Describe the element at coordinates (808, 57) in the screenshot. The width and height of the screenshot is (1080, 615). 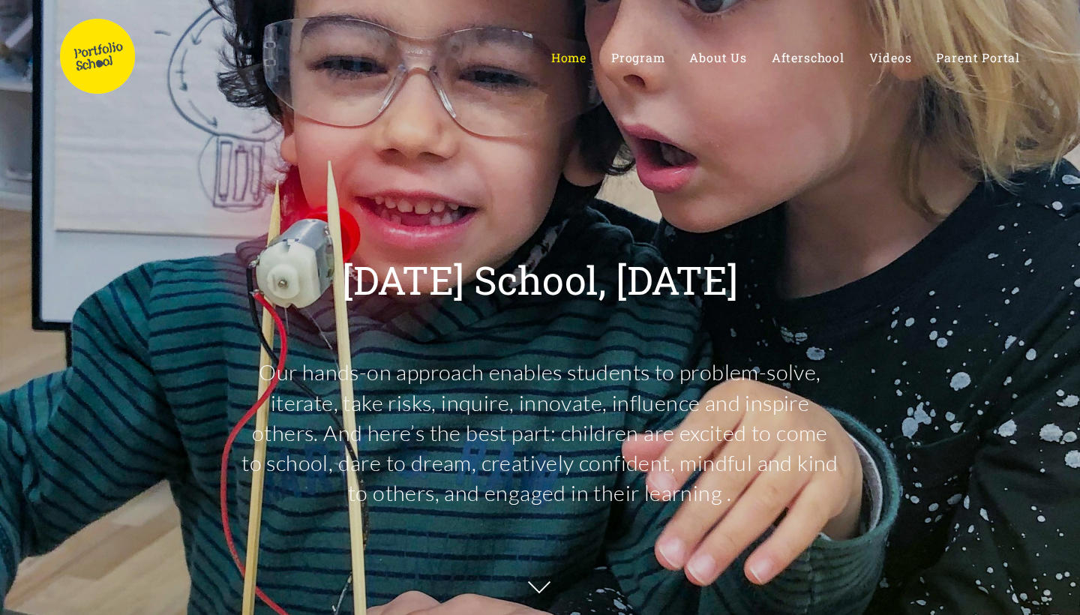
I see `a: Afterschool` at that location.